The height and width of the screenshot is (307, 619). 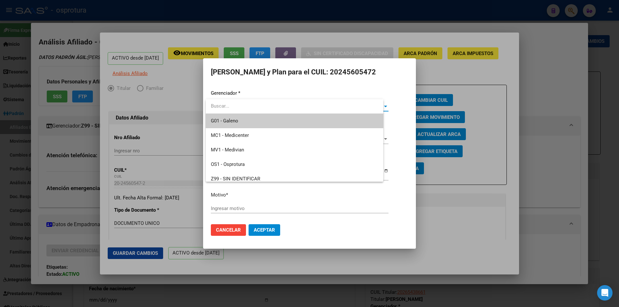 What do you see at coordinates (227, 150) in the screenshot?
I see `span: MV1 - Medivian` at bounding box center [227, 150].